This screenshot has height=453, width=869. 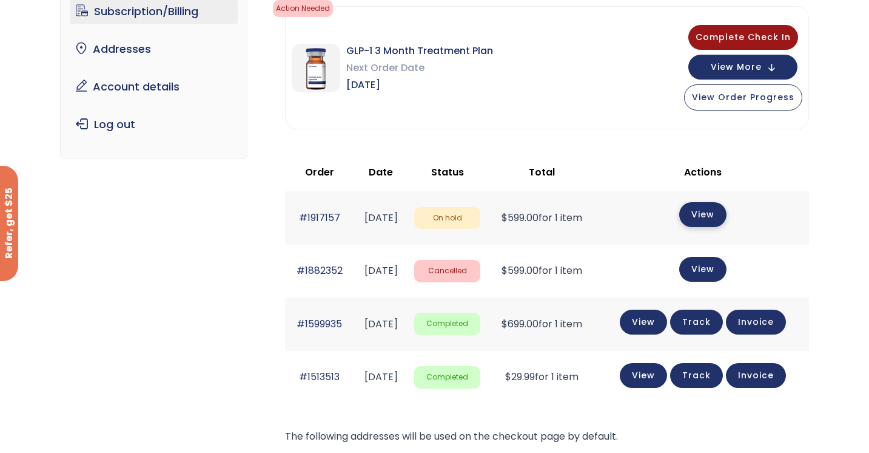 What do you see at coordinates (448, 218) in the screenshot?
I see `span: On hold` at bounding box center [448, 218].